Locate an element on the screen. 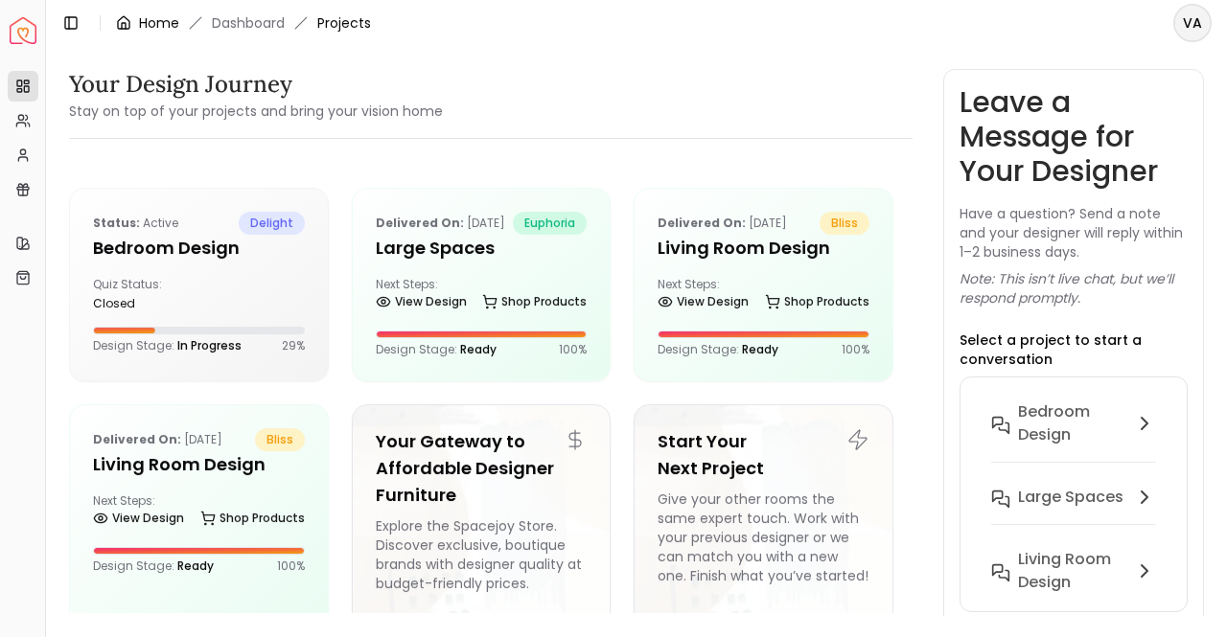 The height and width of the screenshot is (637, 1227). div: Give your other rooms the same expert touch. Work with your previous designer or we can match you... is located at coordinates (763, 542).